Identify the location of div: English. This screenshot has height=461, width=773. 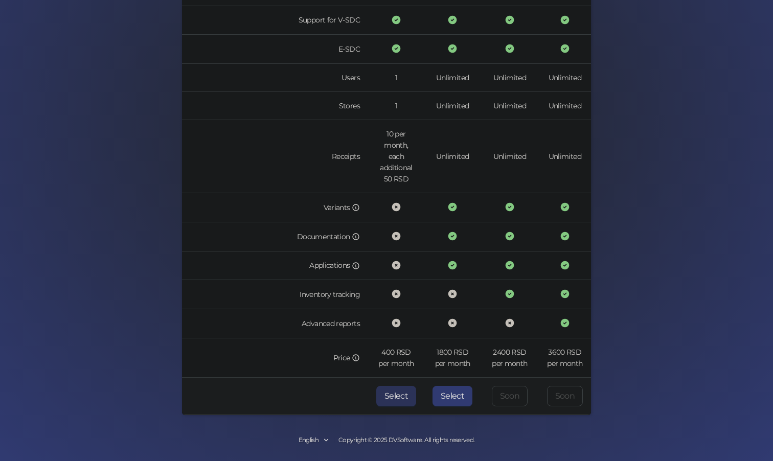
(309, 440).